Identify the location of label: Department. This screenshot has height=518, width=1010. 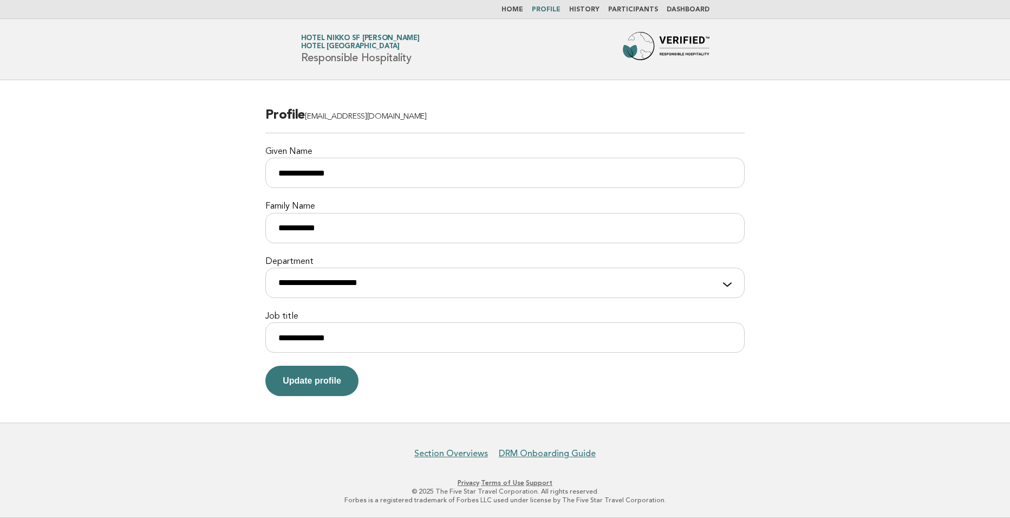
(505, 262).